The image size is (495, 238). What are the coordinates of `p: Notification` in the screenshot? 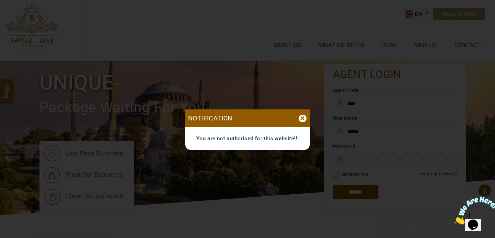 It's located at (209, 119).